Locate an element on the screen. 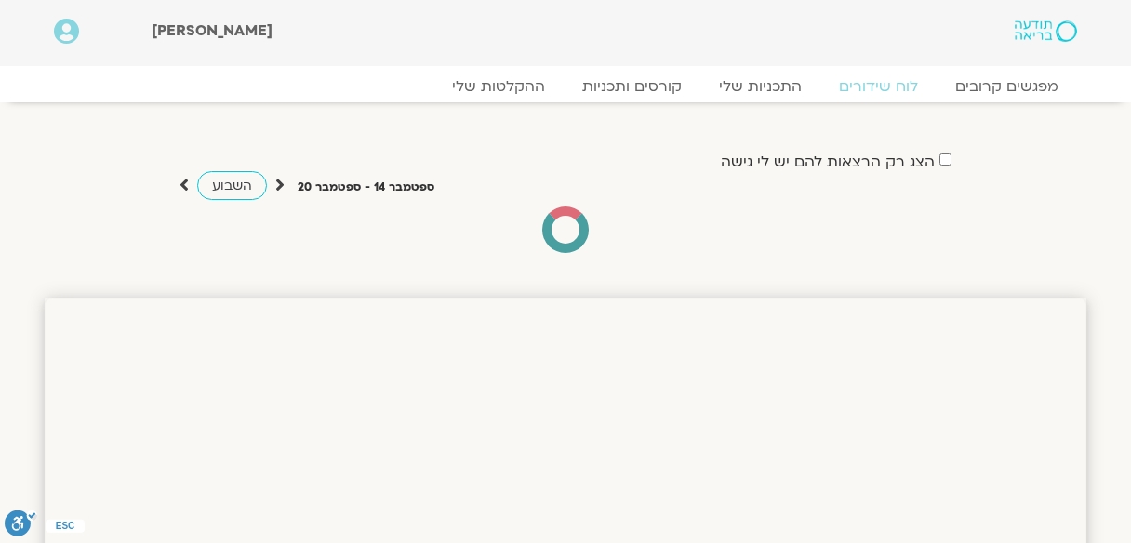  a: קורסים ותכניות is located at coordinates (631, 86).